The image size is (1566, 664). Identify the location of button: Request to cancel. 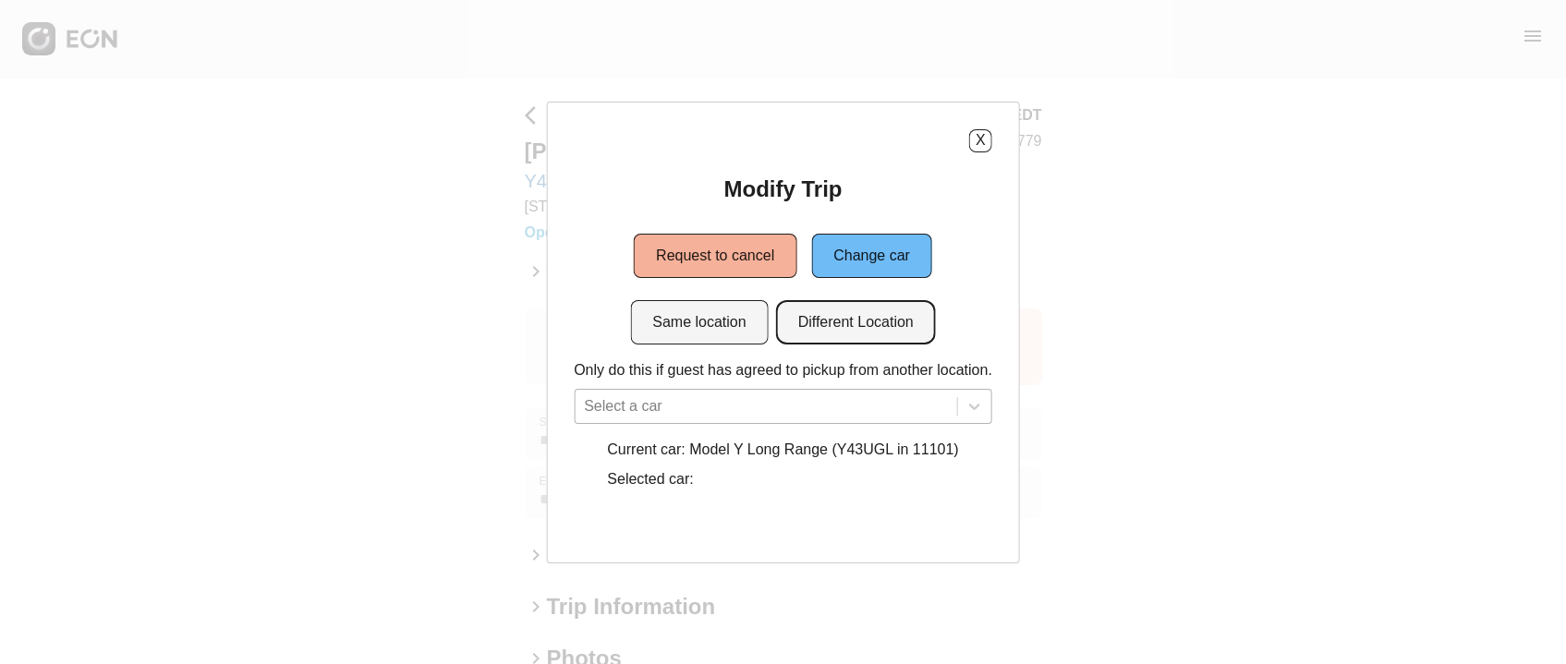
(715, 256).